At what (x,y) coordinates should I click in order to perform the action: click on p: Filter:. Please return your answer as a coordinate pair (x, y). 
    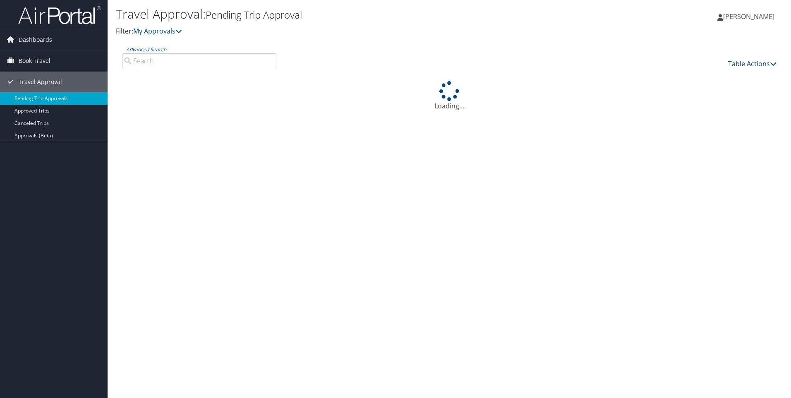
    Looking at the image, I should click on (338, 31).